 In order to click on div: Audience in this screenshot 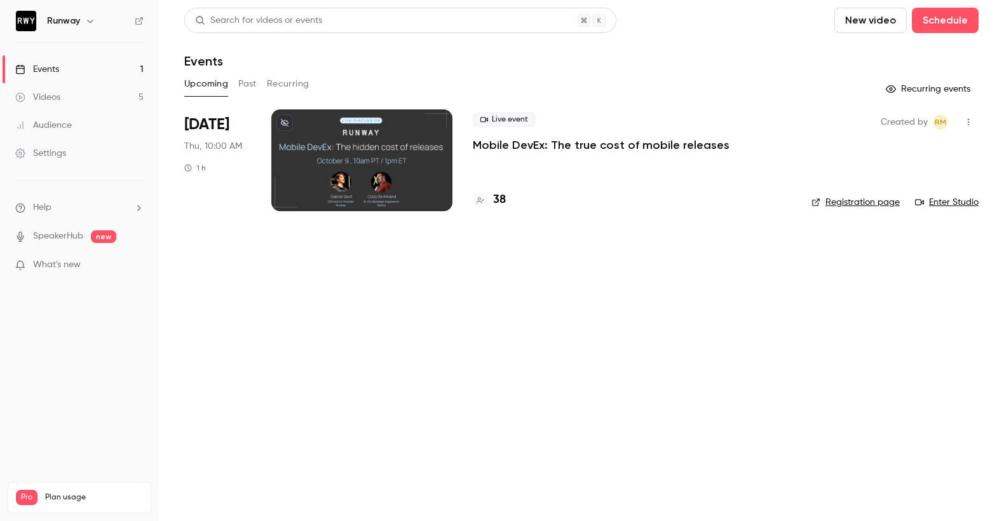, I will do `click(43, 125)`.